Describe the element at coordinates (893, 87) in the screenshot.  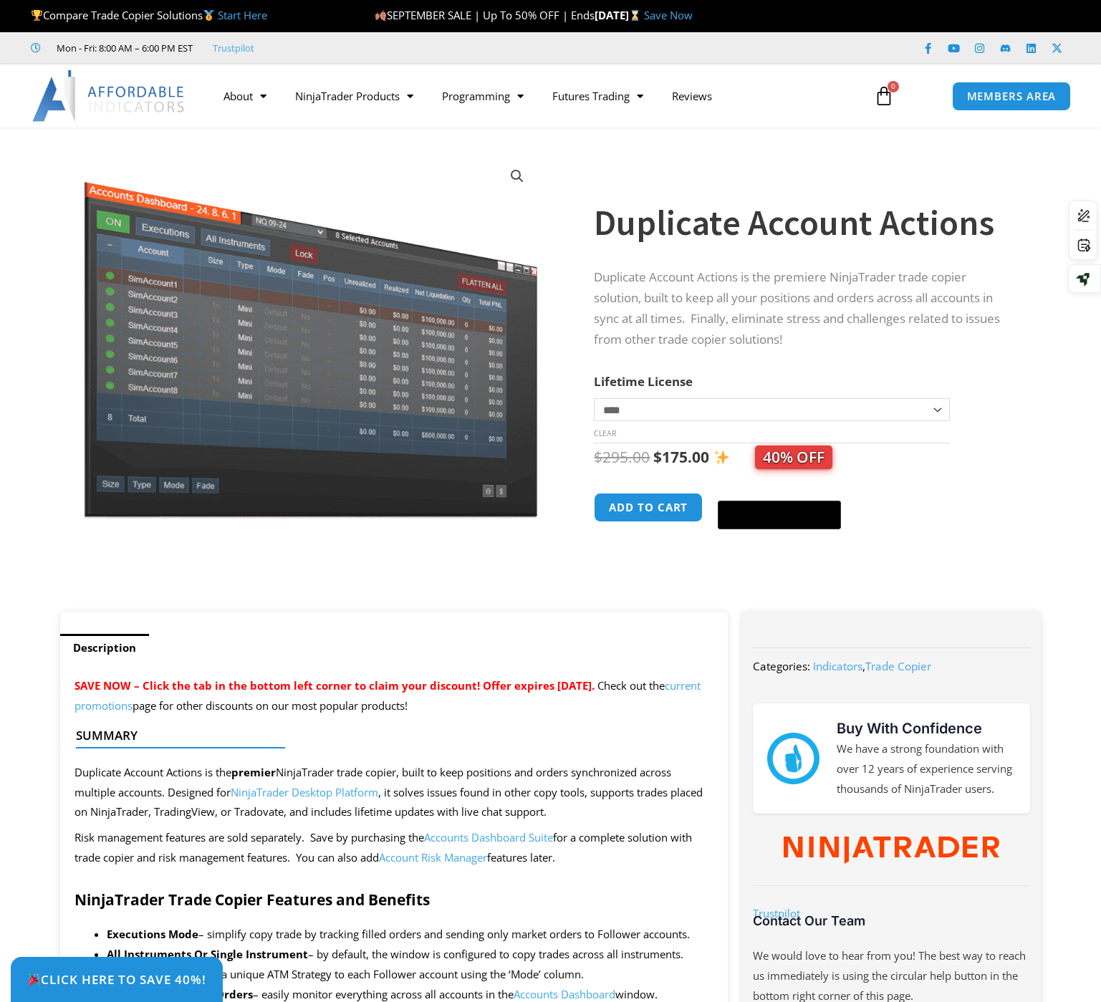
I see `span: 0` at that location.